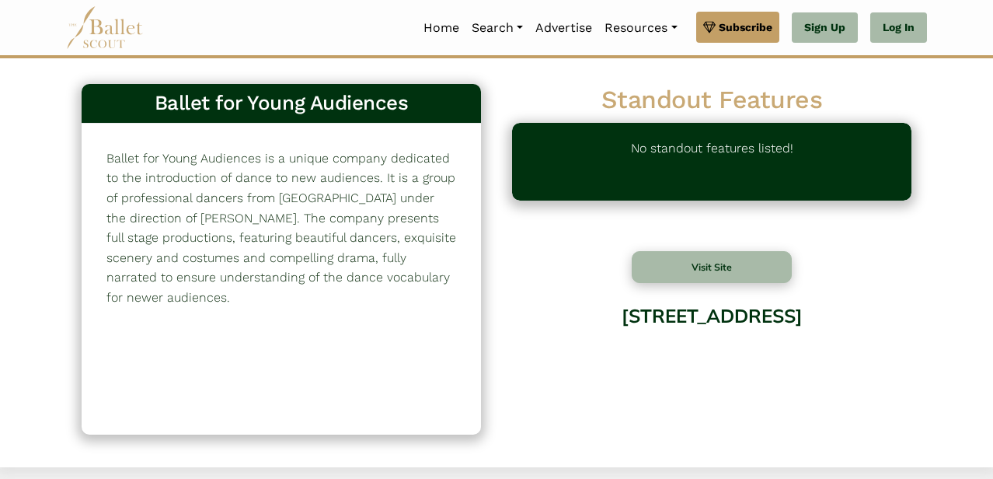 Image resolution: width=993 pixels, height=479 pixels. What do you see at coordinates (709, 27) in the screenshot?
I see `img: gem.svg` at bounding box center [709, 27].